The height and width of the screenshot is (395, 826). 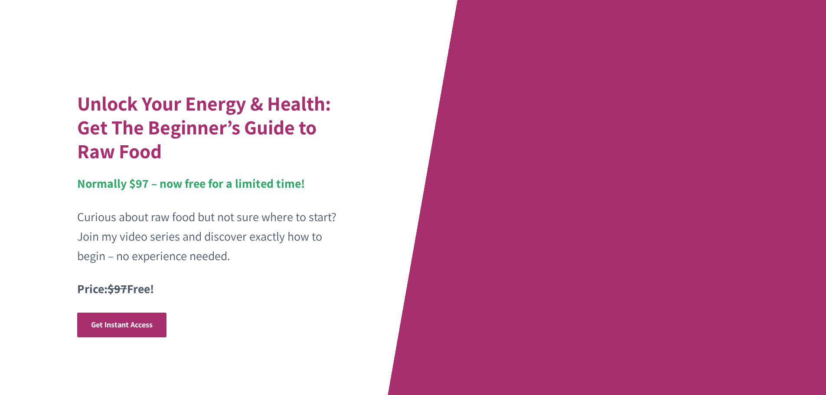 What do you see at coordinates (122, 324) in the screenshot?
I see `span: Get Instant Access` at bounding box center [122, 324].